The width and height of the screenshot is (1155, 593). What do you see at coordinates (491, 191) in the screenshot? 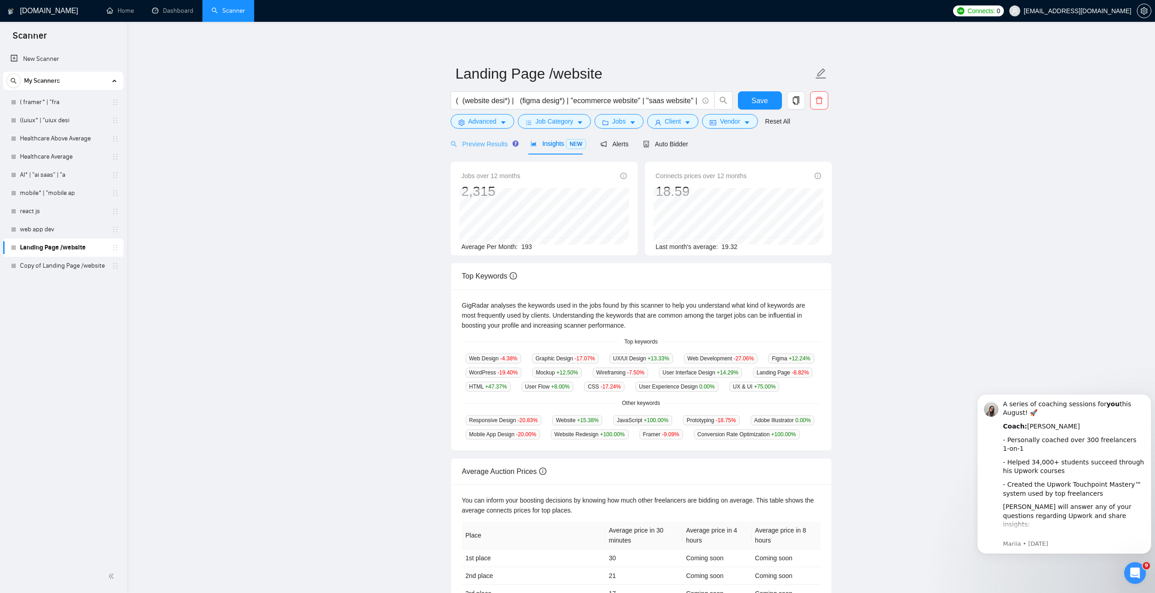
I see `div: 2,315` at bounding box center [491, 191].